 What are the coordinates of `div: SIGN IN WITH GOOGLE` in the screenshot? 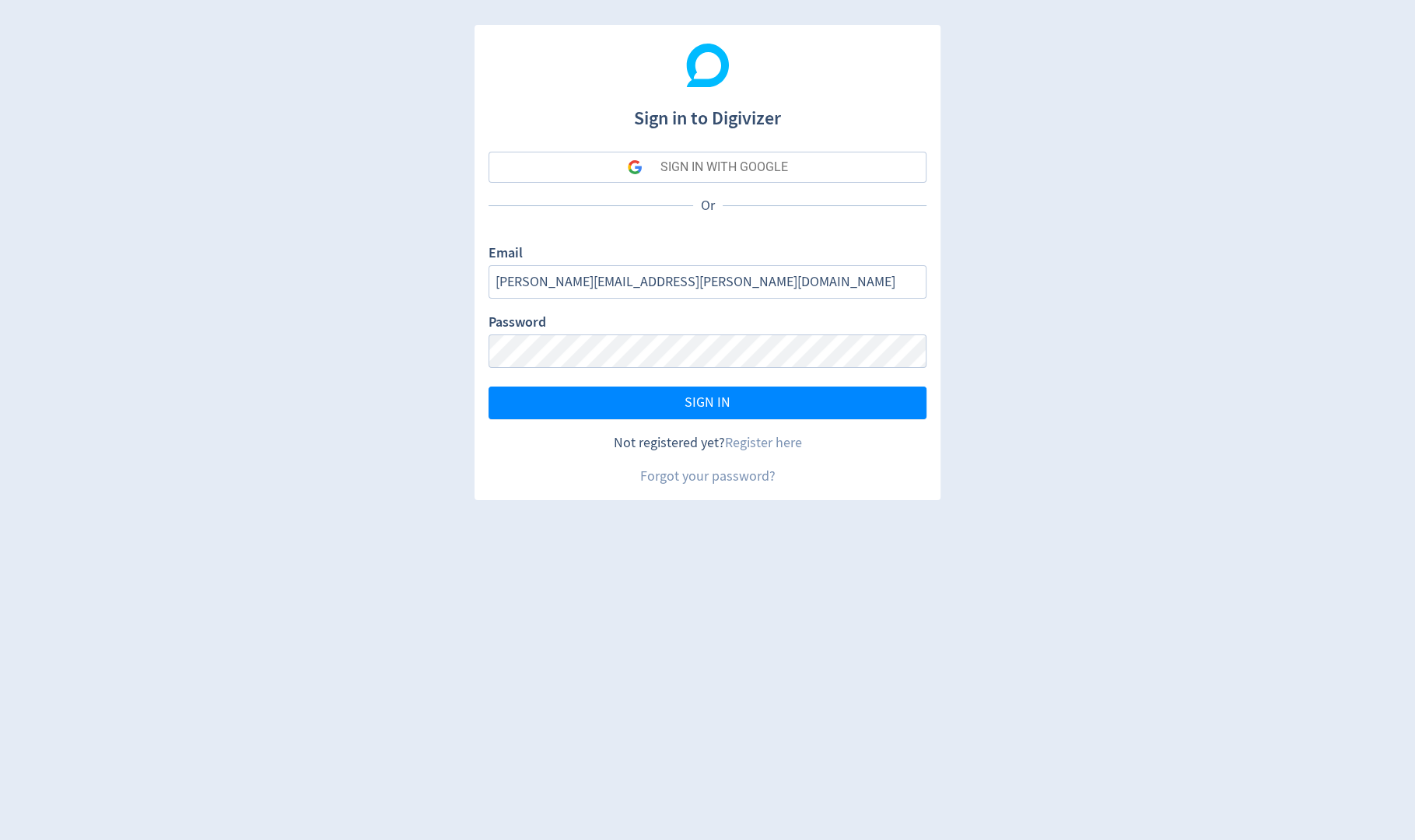 It's located at (724, 167).